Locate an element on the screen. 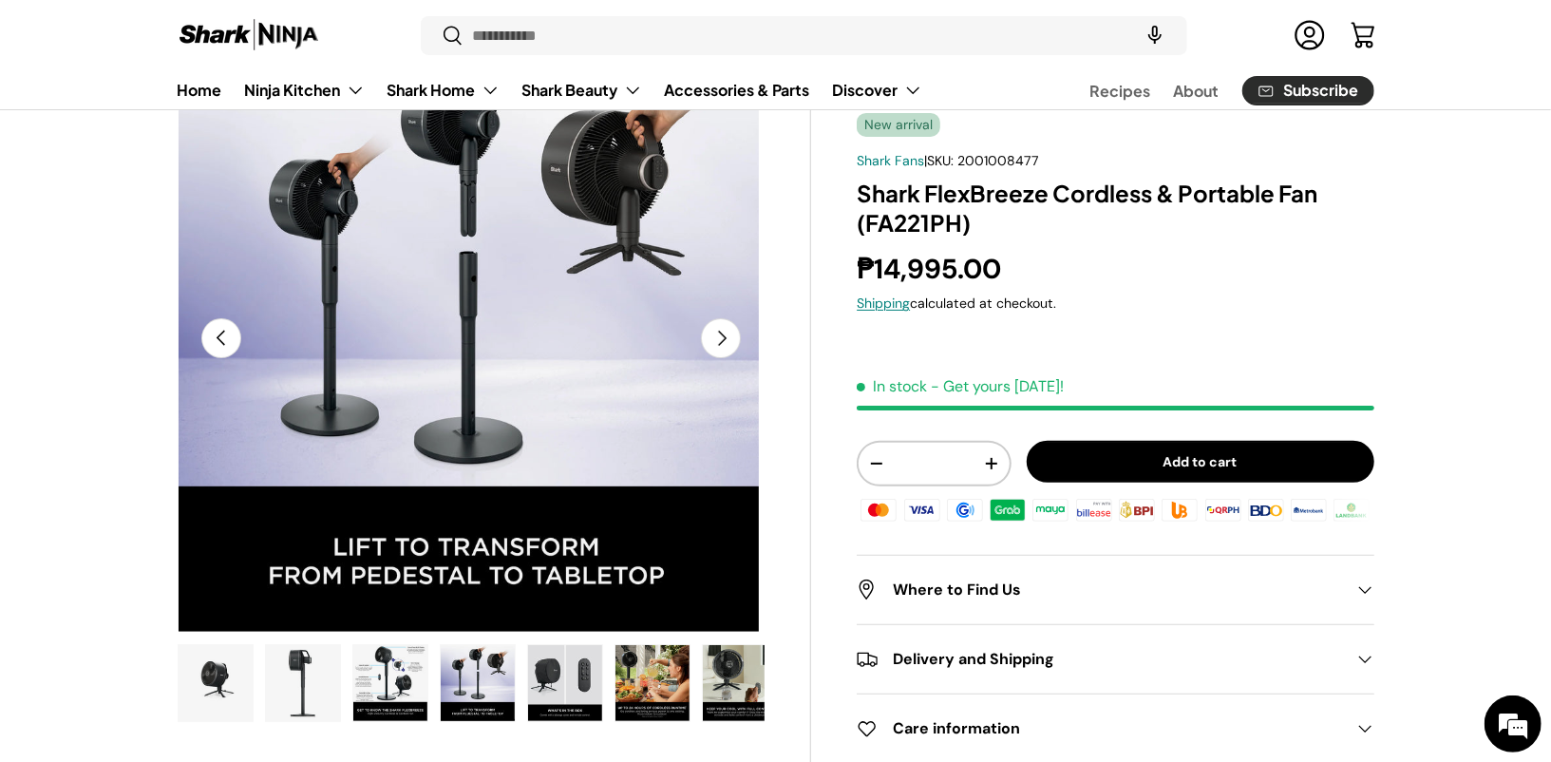  img: landbank is located at coordinates (1352, 510).